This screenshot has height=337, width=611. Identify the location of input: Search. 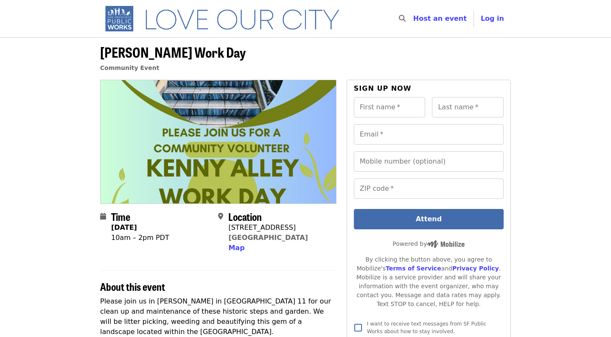
(414, 19).